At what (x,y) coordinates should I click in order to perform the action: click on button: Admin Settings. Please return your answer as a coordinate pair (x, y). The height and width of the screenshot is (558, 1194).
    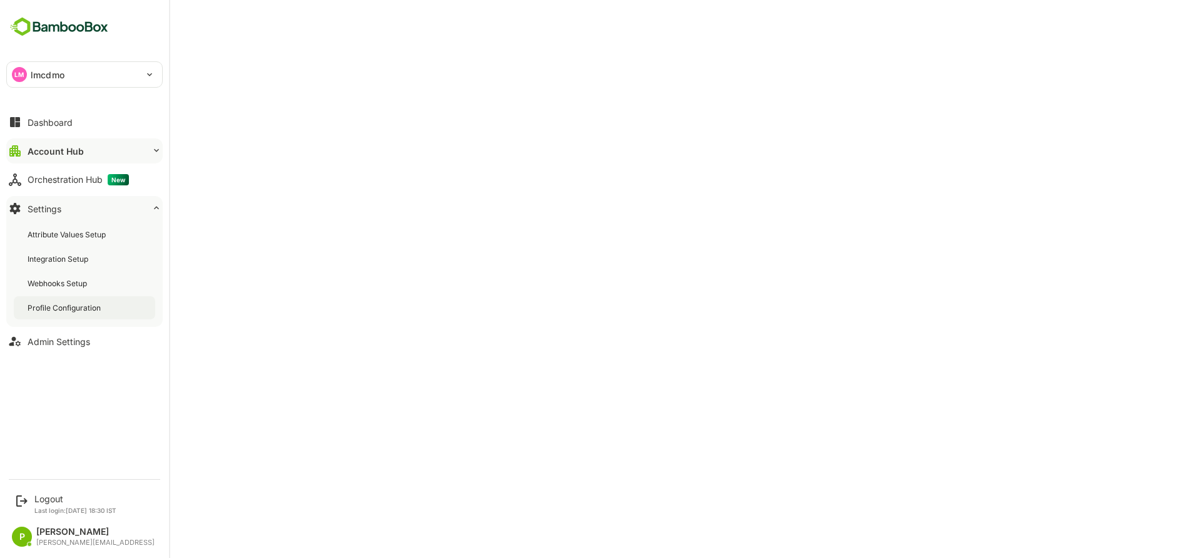
    Looking at the image, I should click on (84, 341).